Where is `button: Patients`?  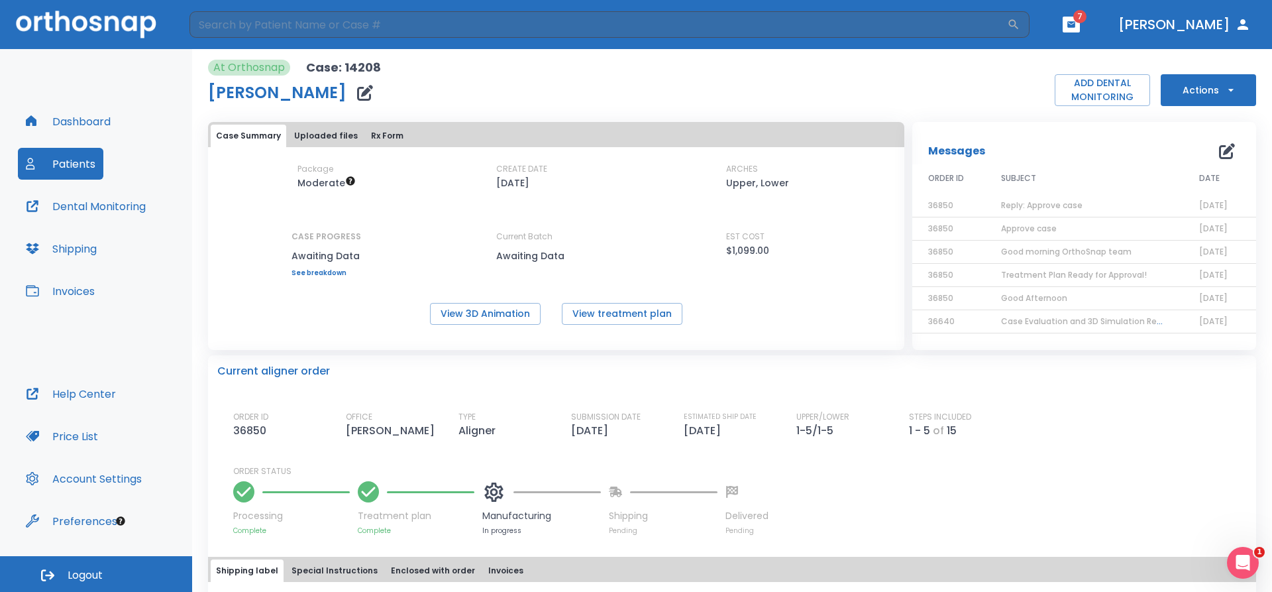 button: Patients is located at coordinates (60, 164).